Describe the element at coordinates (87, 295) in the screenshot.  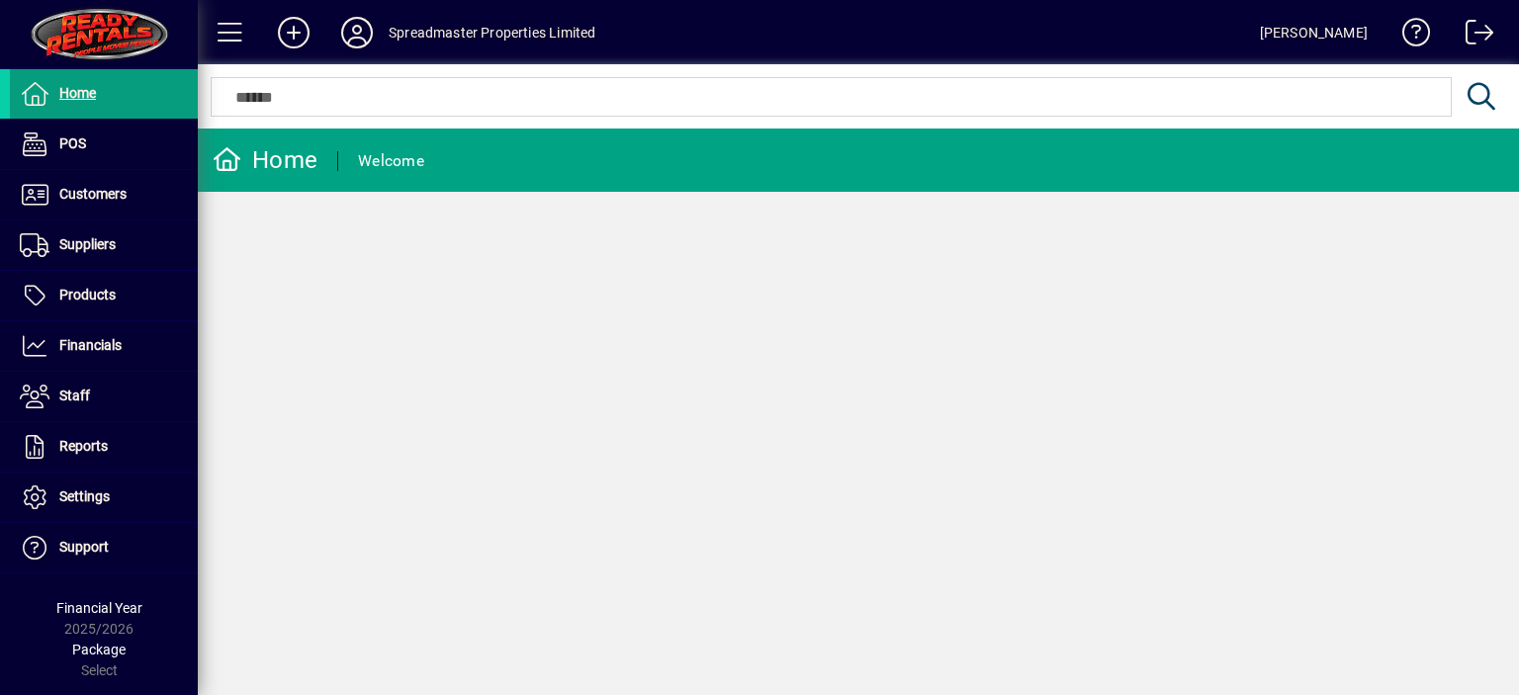
I see `span: Products` at that location.